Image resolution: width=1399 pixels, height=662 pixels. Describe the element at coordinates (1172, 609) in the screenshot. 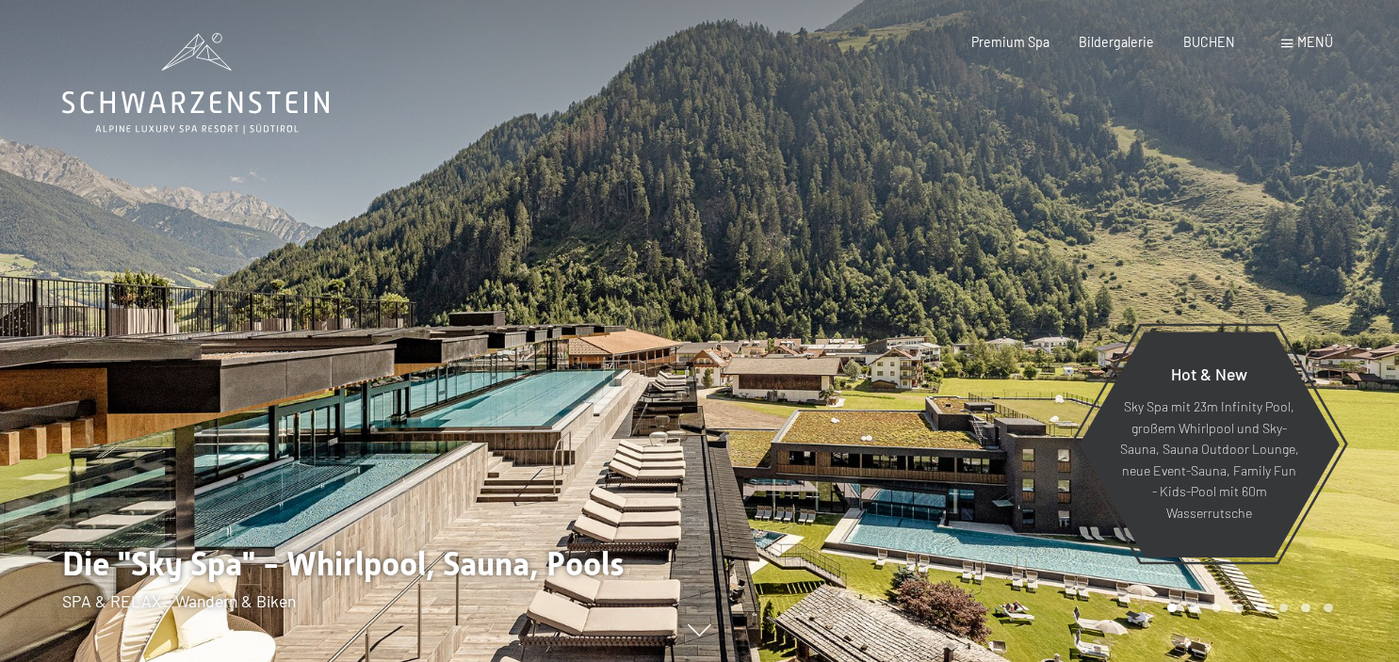

I see `div: Carousel Page 1 (Current Slide)` at that location.